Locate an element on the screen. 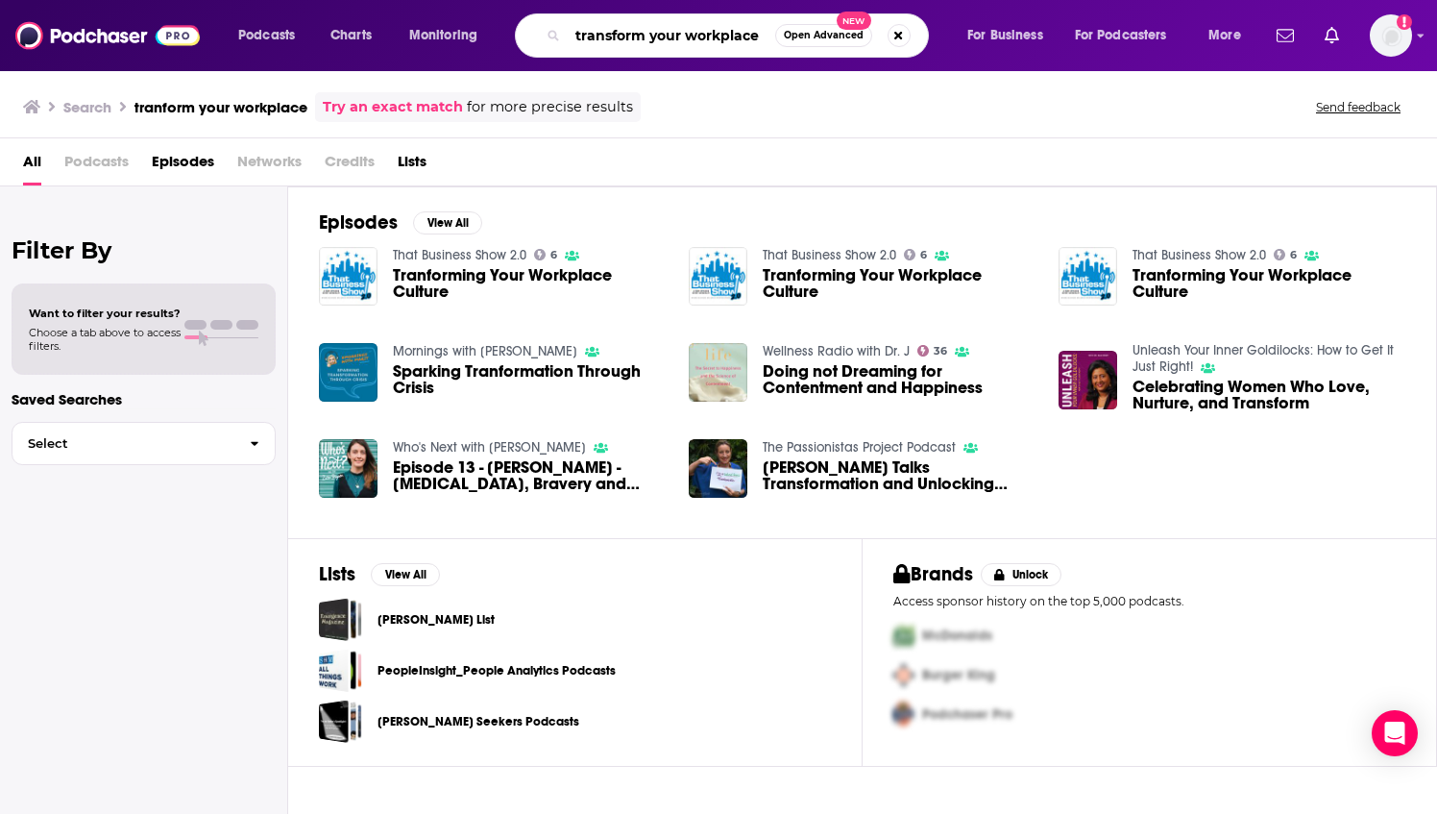 The height and width of the screenshot is (814, 1437). span: Burger King is located at coordinates (959, 674).